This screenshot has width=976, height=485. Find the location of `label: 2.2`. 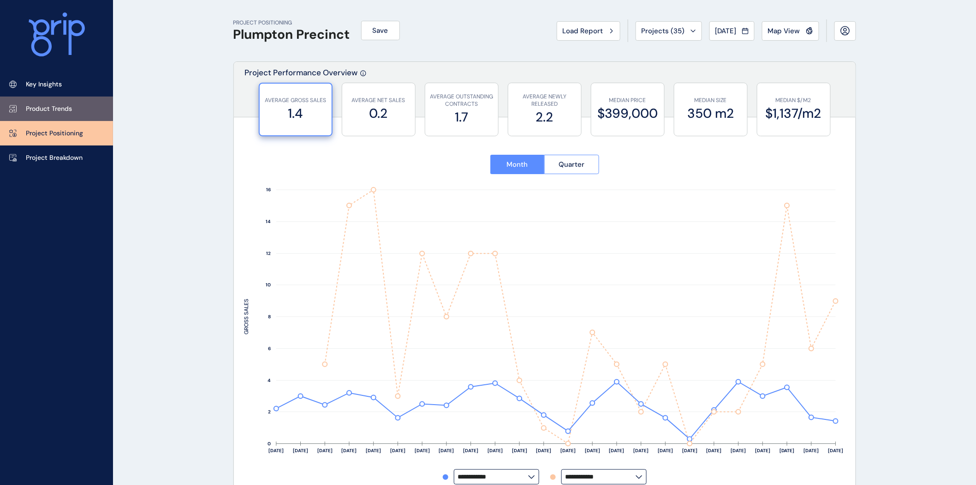

label: 2.2 is located at coordinates (545, 117).